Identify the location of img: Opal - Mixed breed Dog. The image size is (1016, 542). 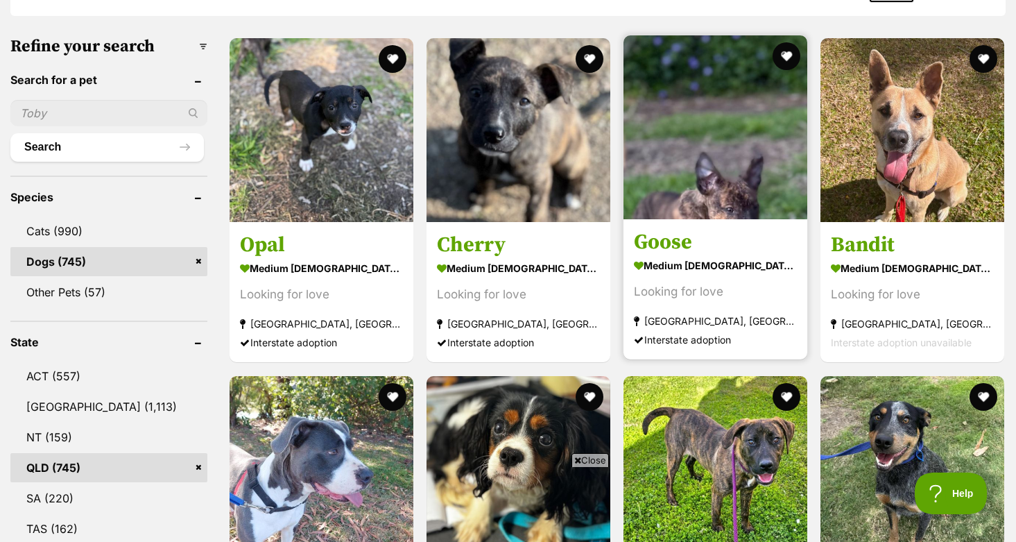
(321, 130).